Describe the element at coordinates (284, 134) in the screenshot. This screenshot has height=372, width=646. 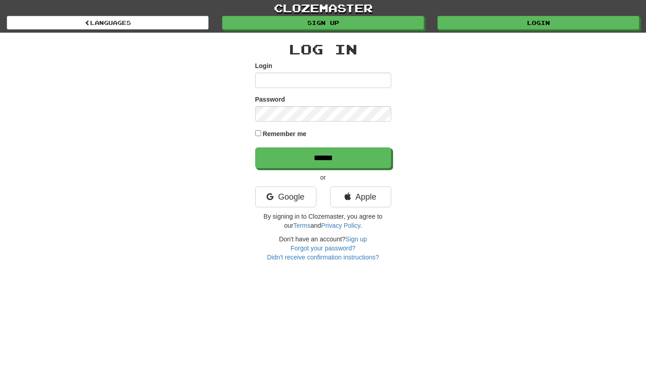
I see `label: Remember me` at that location.